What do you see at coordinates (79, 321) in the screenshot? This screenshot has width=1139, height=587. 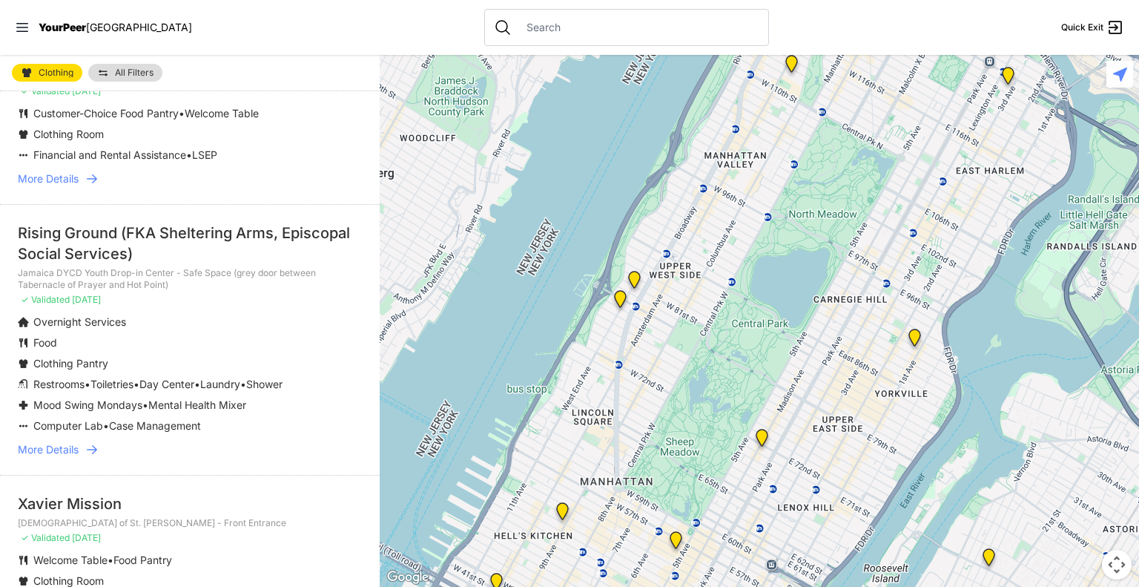 I see `span: Overnight Services` at bounding box center [79, 321].